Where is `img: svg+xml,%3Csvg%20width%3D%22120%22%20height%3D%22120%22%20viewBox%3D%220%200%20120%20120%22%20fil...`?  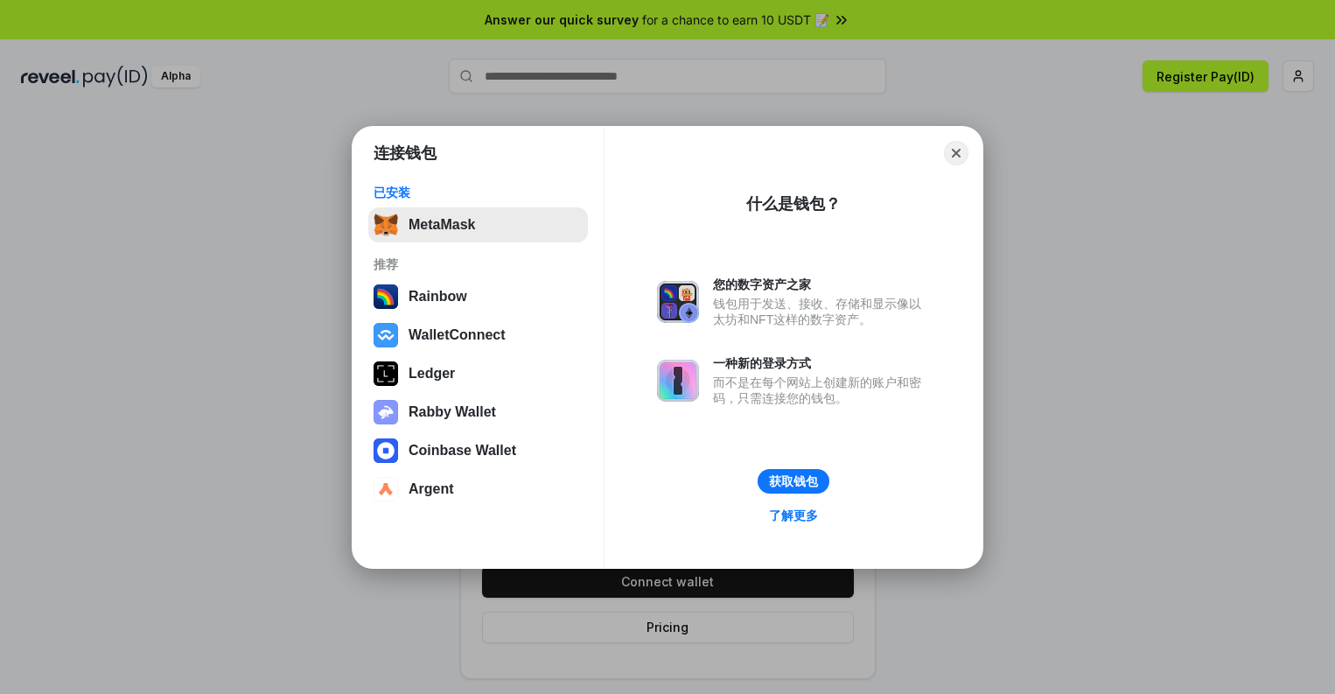 img: svg+xml,%3Csvg%20width%3D%22120%22%20height%3D%22120%22%20viewBox%3D%220%200%20120%20120%22%20fil... is located at coordinates (386, 297).